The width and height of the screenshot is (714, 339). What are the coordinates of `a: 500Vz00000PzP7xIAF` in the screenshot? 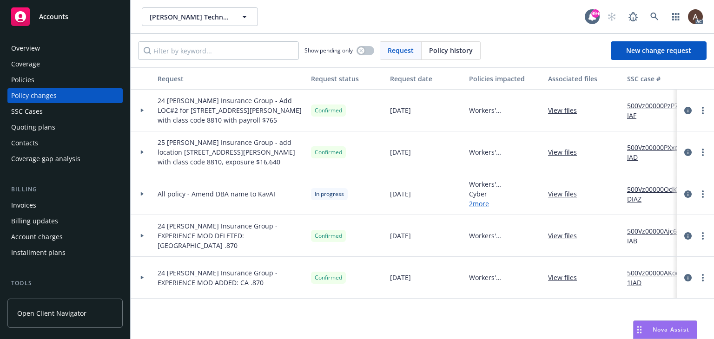 It's located at (658, 111).